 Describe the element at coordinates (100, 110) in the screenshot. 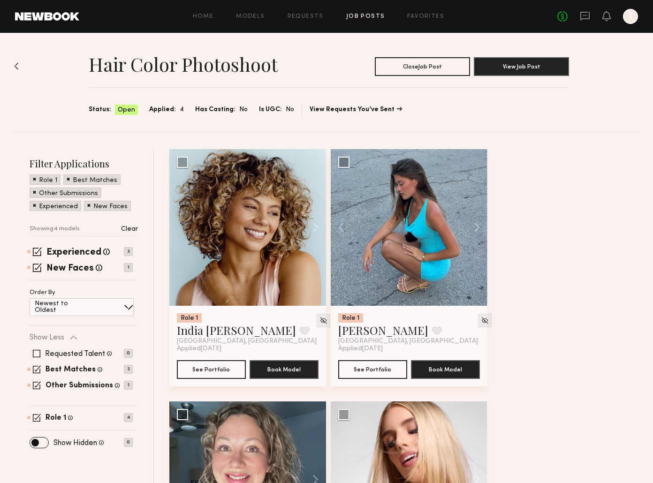

I see `span: Status:` at that location.